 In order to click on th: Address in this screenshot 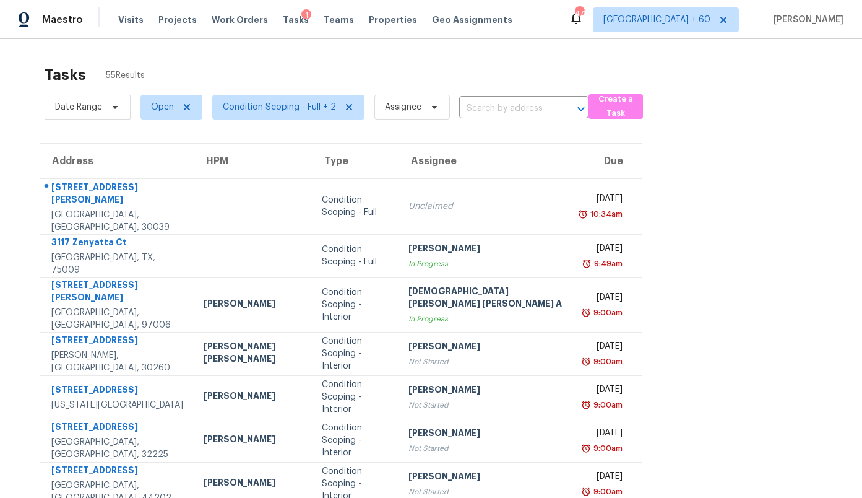, I will do `click(116, 161)`.